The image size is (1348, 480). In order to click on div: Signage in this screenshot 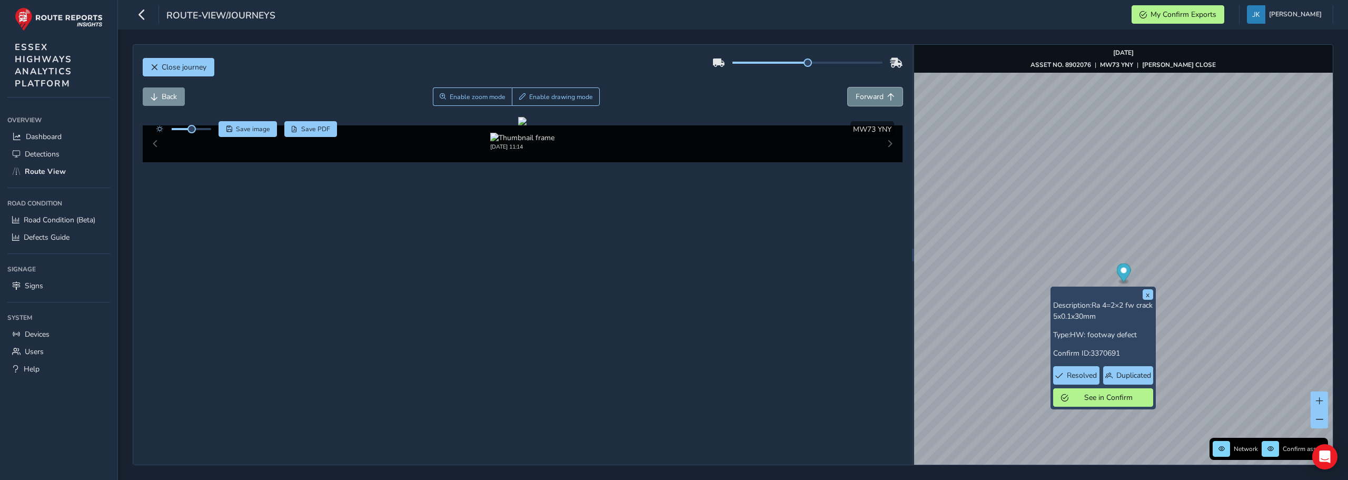, I will do `click(58, 269)`.